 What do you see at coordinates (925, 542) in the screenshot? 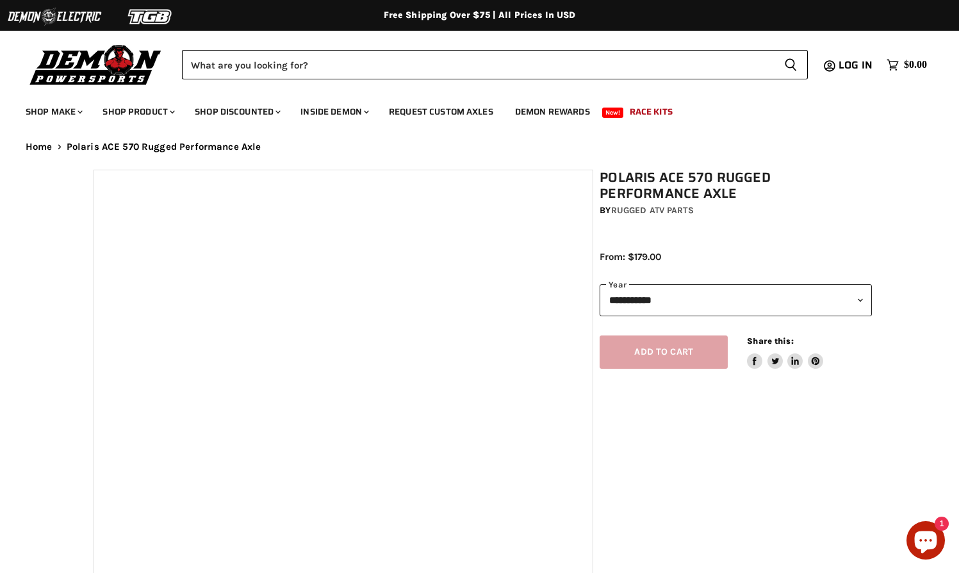
I see `inbox-online-store-chat: Shopify online store chat` at bounding box center [925, 542].